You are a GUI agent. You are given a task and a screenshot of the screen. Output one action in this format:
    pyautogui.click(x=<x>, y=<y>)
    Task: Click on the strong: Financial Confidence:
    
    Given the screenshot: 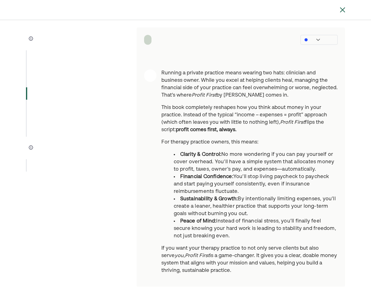 What is the action you would take?
    pyautogui.click(x=207, y=177)
    